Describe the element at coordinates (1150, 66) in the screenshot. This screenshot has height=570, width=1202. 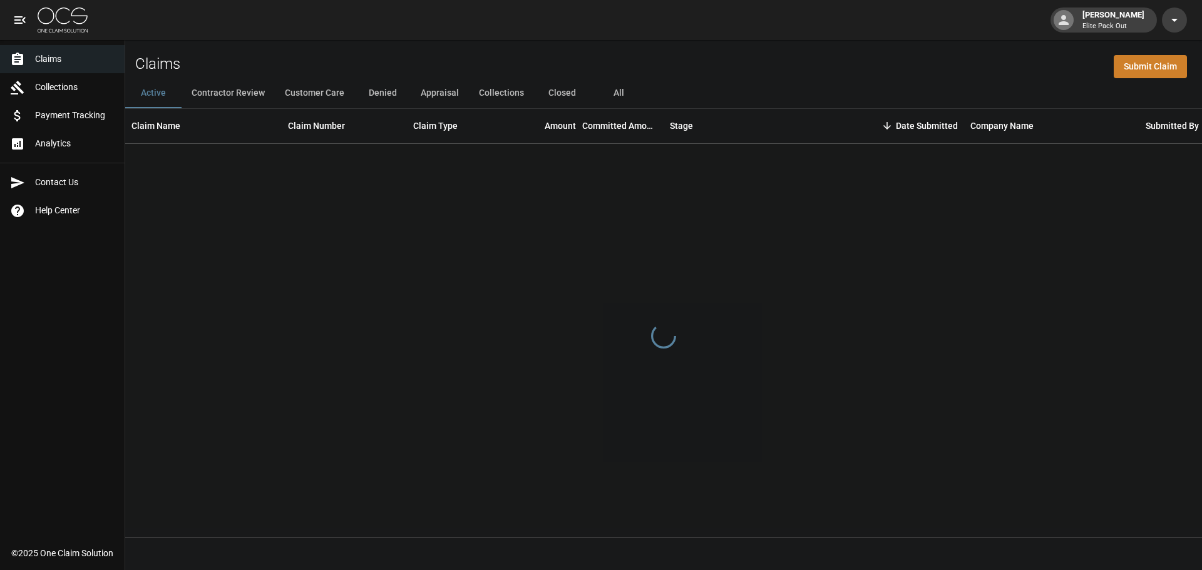
I see `a: Submit Claim` at that location.